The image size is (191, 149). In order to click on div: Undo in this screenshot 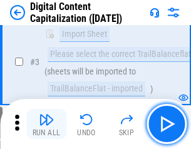, I will do `click(87, 133)`.